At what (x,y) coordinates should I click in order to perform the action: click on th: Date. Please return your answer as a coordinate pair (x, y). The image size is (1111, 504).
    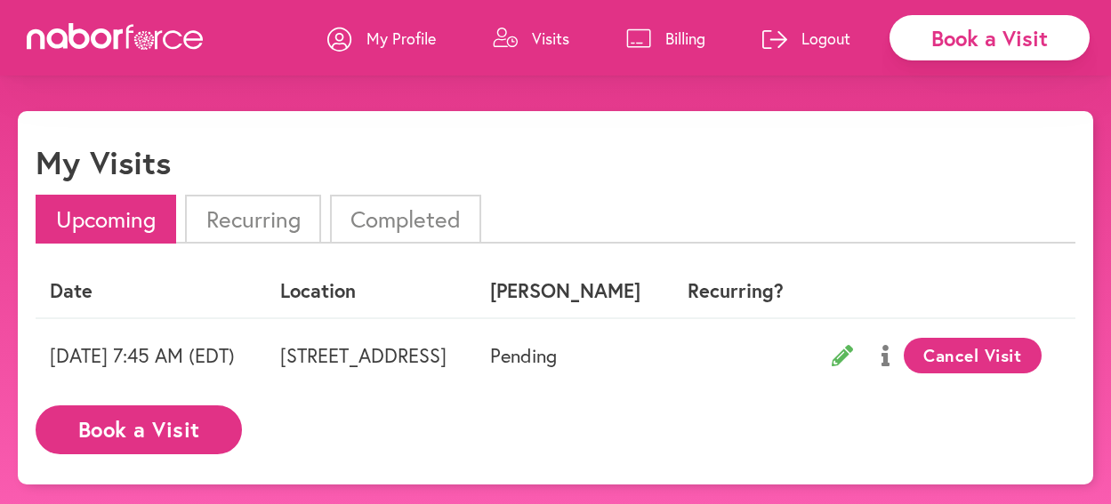
    Looking at the image, I should click on (150, 291).